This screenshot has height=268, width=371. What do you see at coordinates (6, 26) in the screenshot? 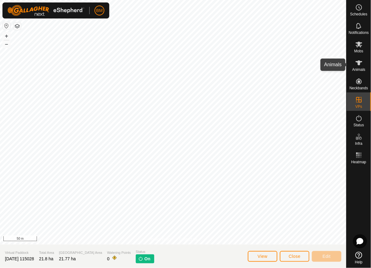
I see `button: Reset Map` at bounding box center [6, 26].